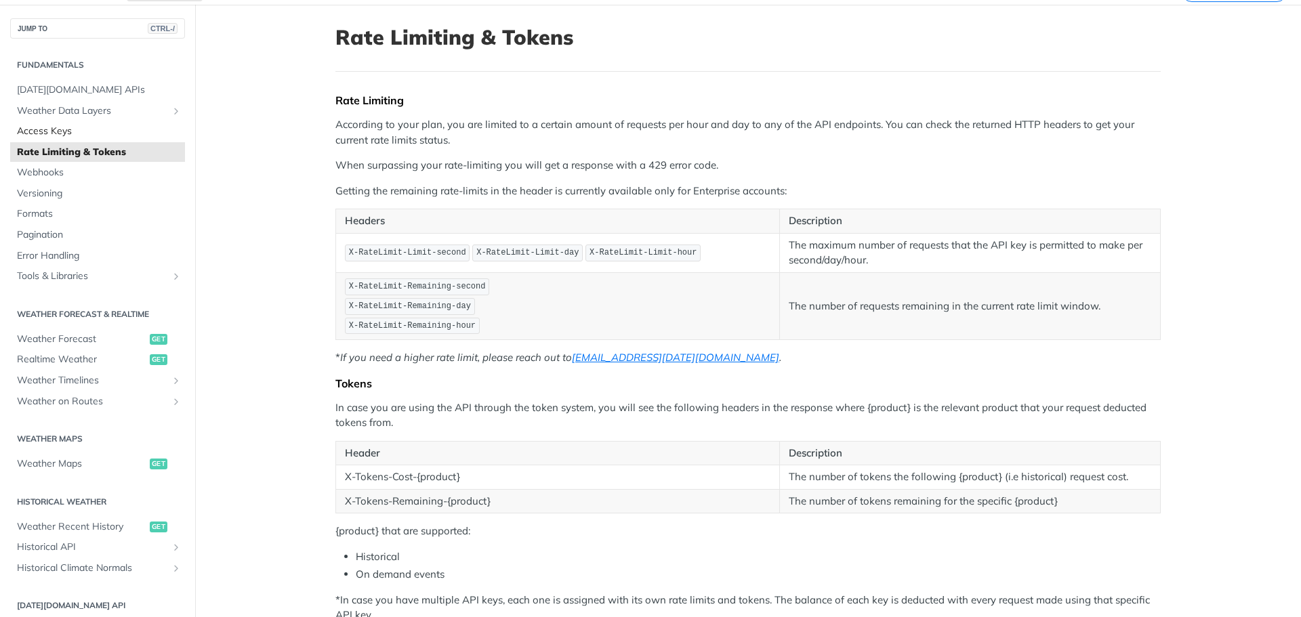 The height and width of the screenshot is (617, 1301). What do you see at coordinates (99, 152) in the screenshot?
I see `span: Rate Limiting & Tokens` at bounding box center [99, 152].